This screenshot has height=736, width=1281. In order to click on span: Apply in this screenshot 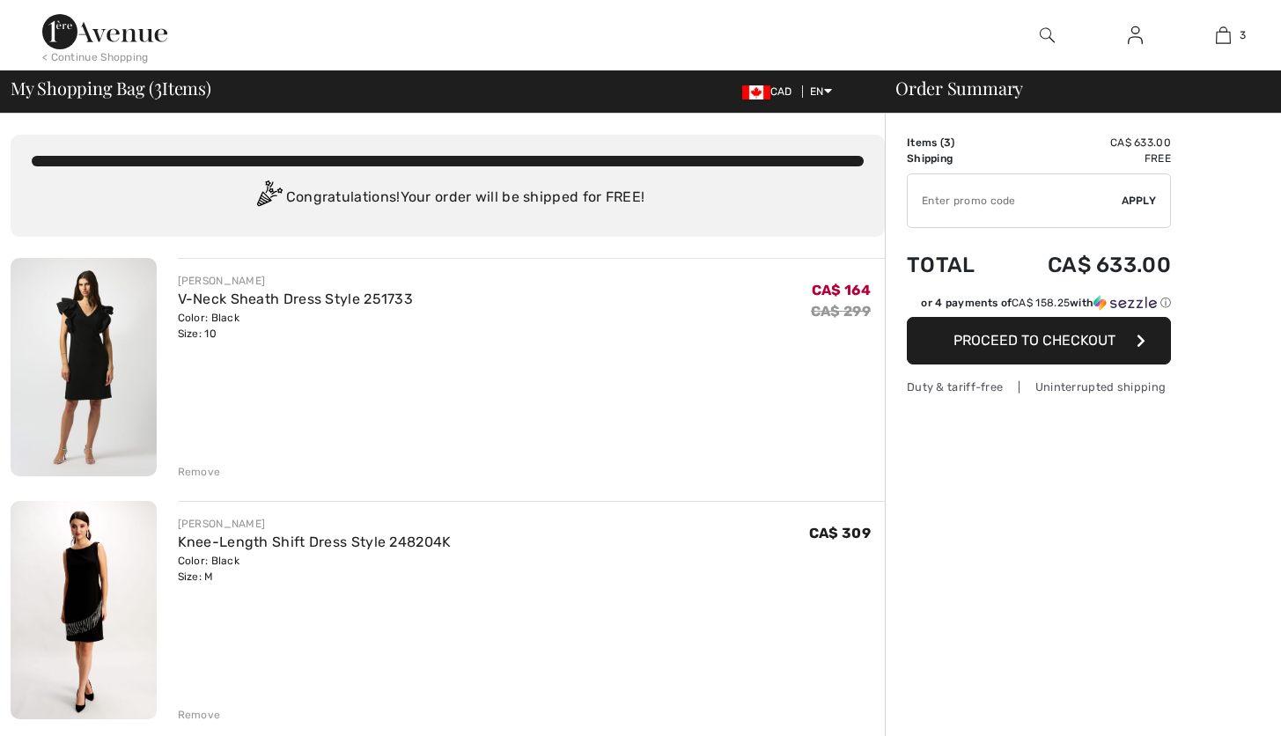, I will do `click(1140, 201)`.